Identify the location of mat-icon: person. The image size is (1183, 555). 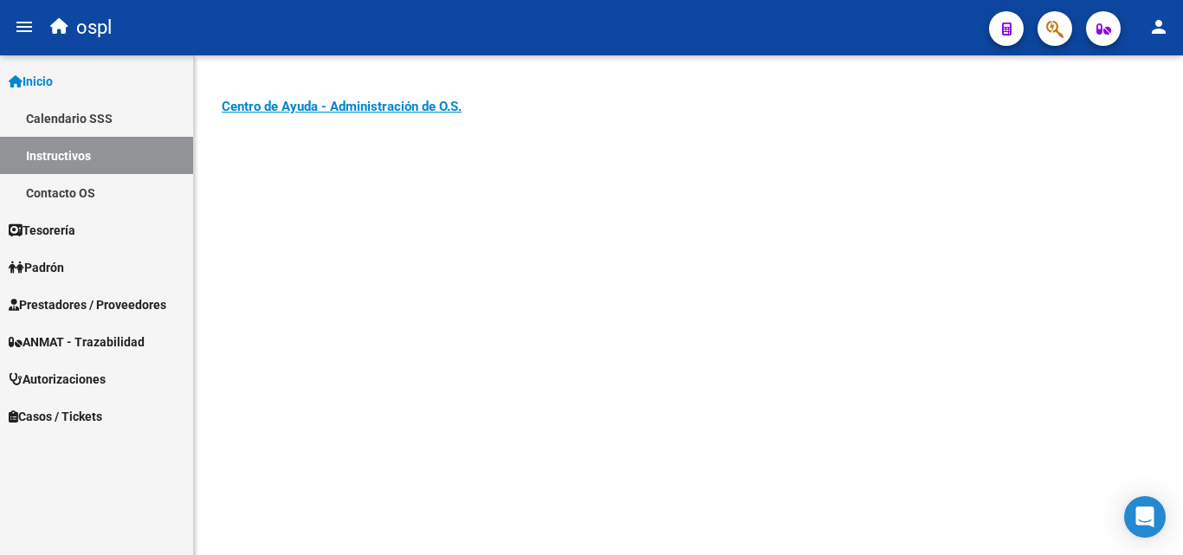
(1158, 27).